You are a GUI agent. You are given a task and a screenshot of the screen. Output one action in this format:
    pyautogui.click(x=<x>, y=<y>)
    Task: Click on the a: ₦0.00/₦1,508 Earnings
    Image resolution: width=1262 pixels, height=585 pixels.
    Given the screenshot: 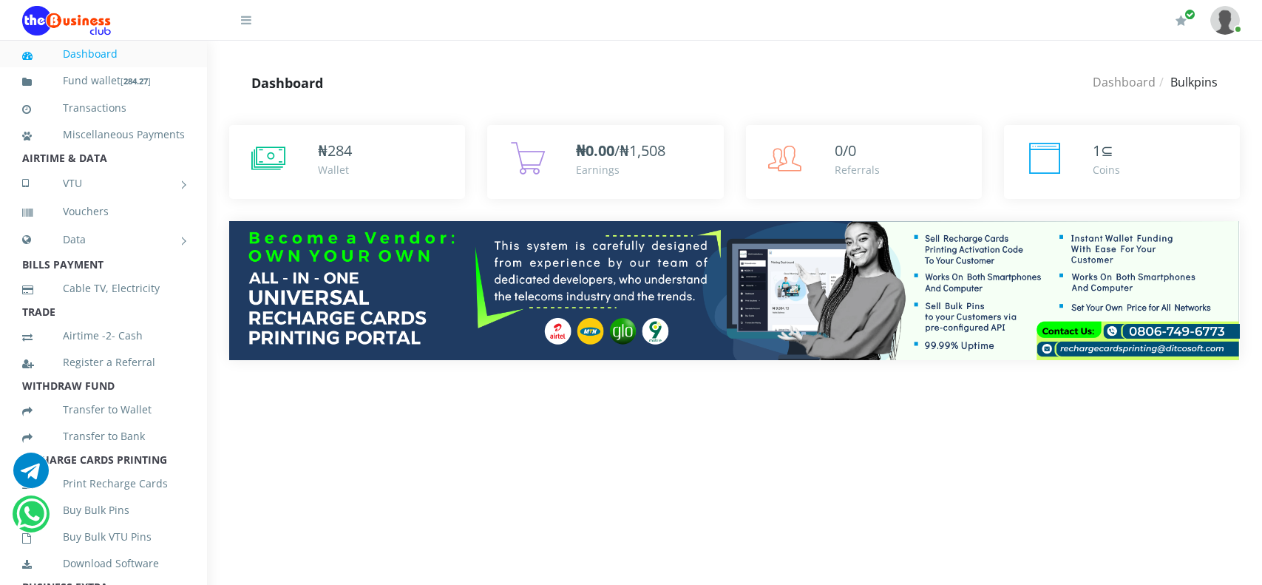 What is the action you would take?
    pyautogui.click(x=605, y=162)
    